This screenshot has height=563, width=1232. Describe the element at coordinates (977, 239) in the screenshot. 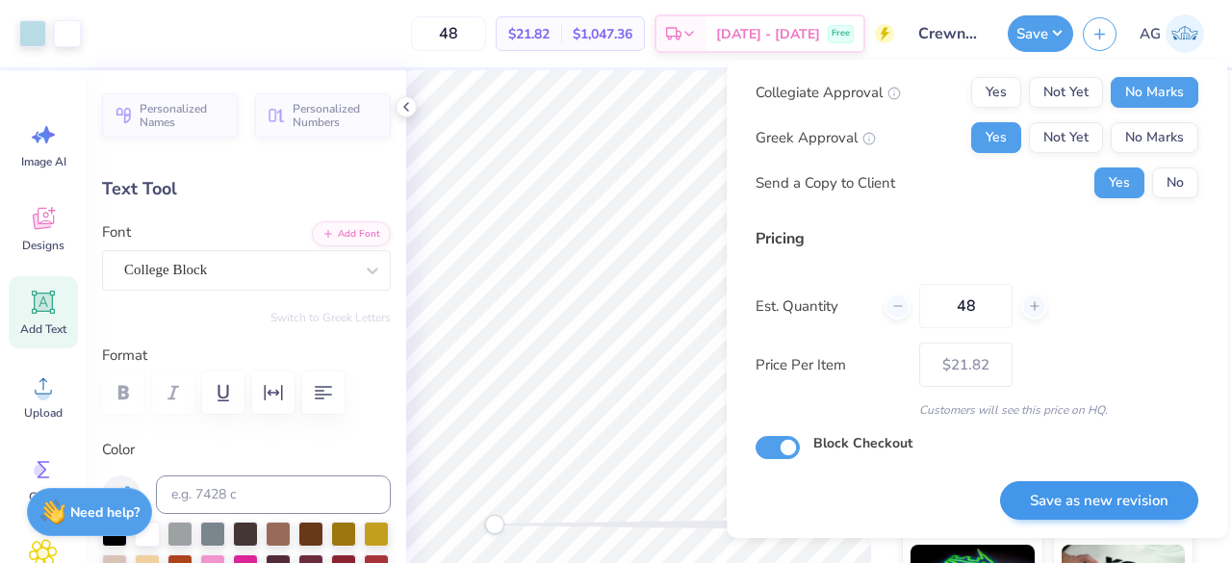

I see `div: Pricing` at that location.